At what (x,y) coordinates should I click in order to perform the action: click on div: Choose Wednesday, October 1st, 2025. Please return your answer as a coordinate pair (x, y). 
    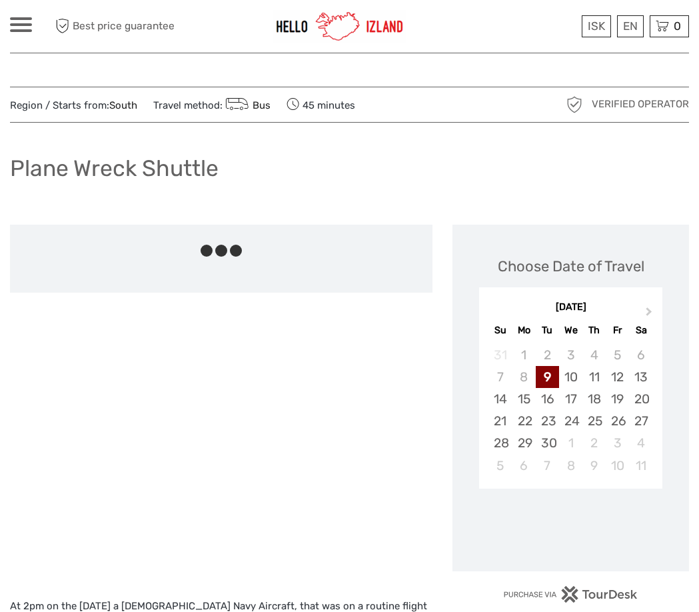
    Looking at the image, I should click on (570, 442).